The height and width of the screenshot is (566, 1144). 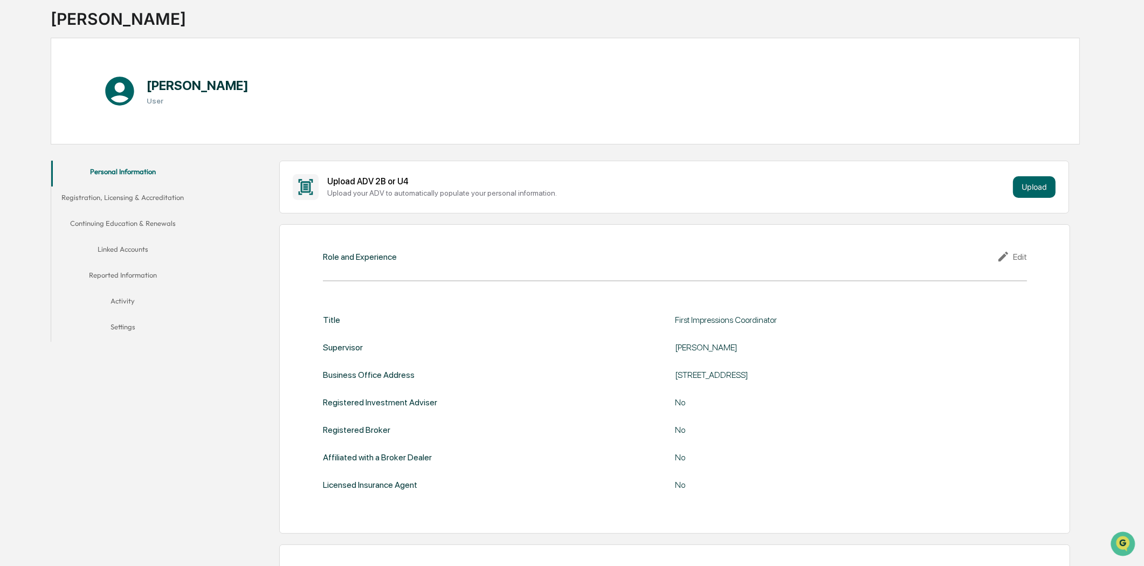 I want to click on a: Powered byPylon, so click(x=103, y=187).